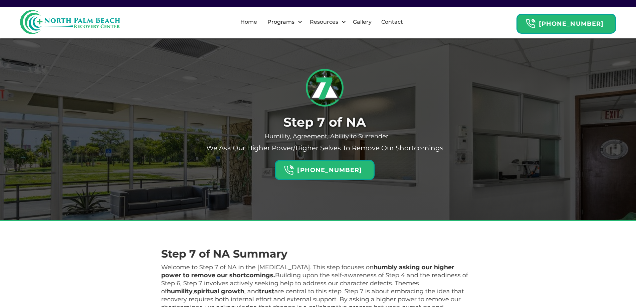 Image resolution: width=636 pixels, height=307 pixels. Describe the element at coordinates (307, 271) in the screenshot. I see `strong: humbly asking our higher power to remove our shortcomings.` at that location.